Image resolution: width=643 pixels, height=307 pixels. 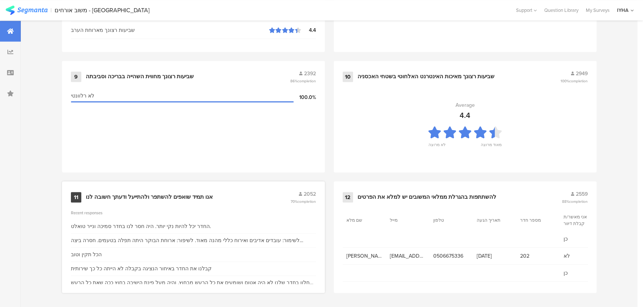 What do you see at coordinates (536, 220) in the screenshot?
I see `section: מספר חדר` at bounding box center [536, 220].